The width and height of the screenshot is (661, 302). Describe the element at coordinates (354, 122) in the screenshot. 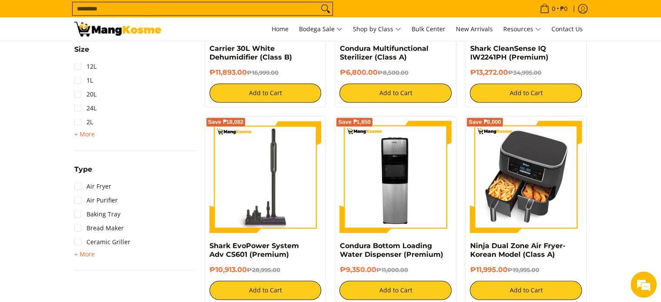

I see `span: Save ₱1,650` at that location.